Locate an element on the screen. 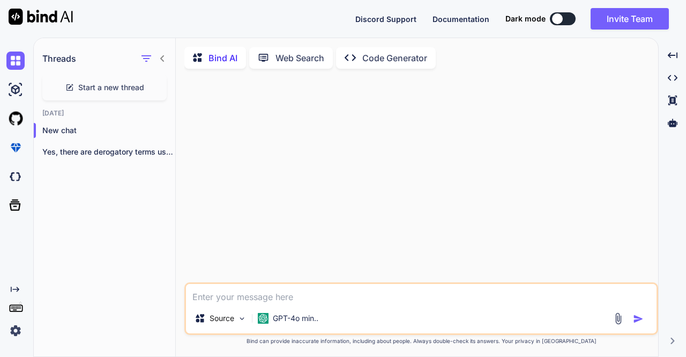 The image size is (686, 357). img: settings is located at coordinates (16, 330).